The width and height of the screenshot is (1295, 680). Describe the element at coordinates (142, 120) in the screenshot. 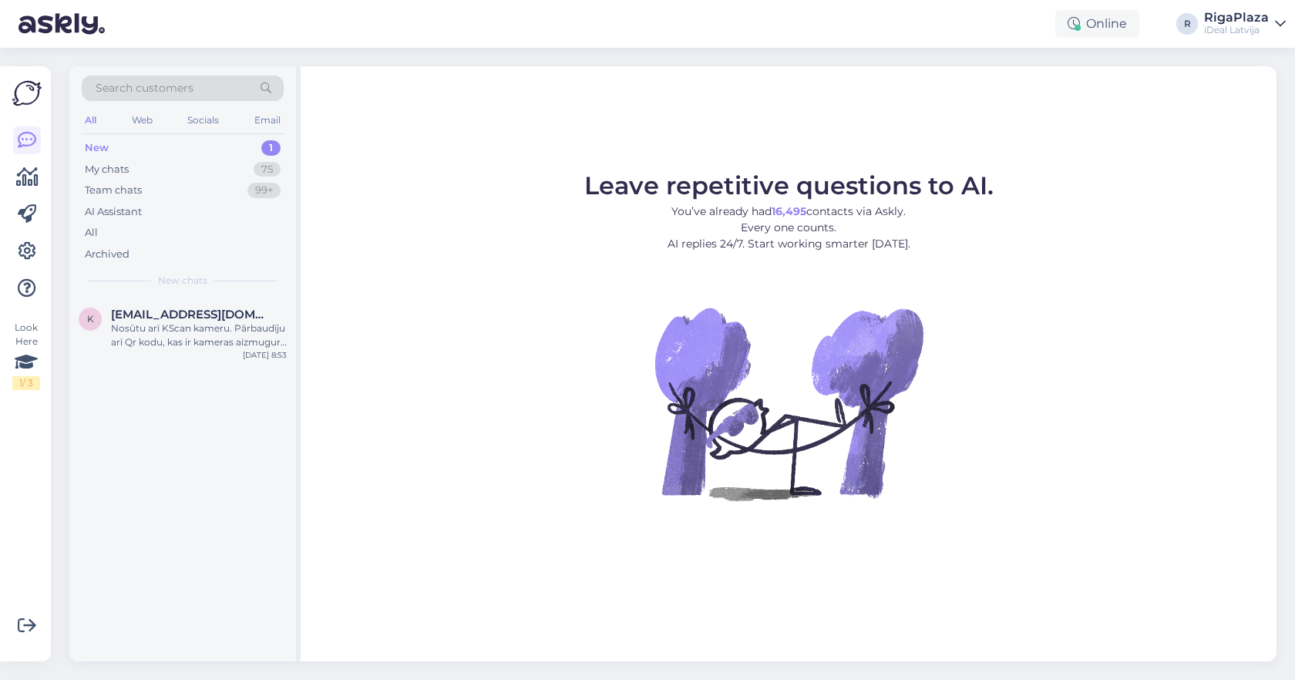

I see `div: Web` at that location.